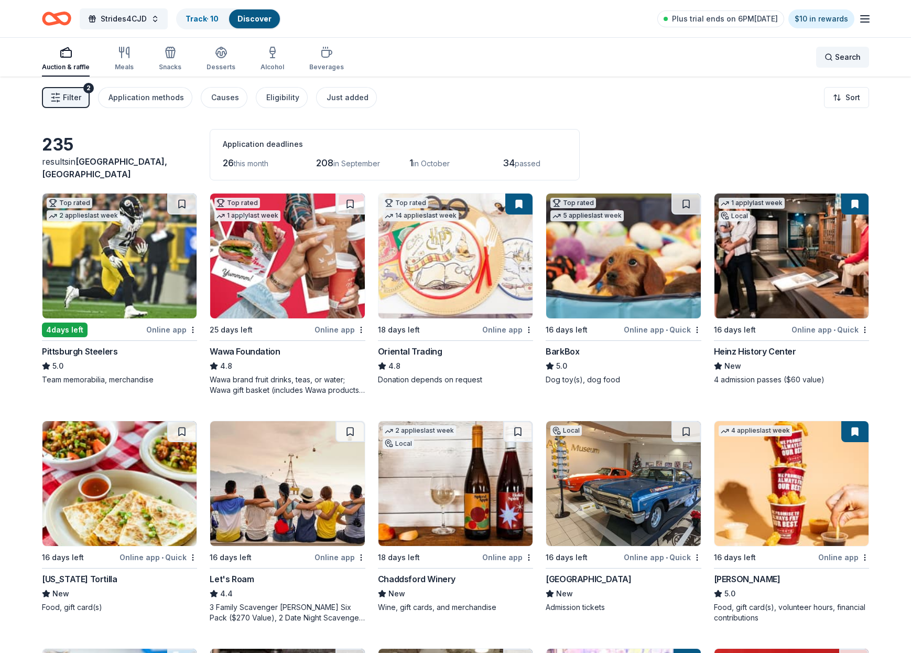 This screenshot has width=911, height=653. What do you see at coordinates (756, 431) in the screenshot?
I see `div: 4 applies last week` at bounding box center [756, 431].